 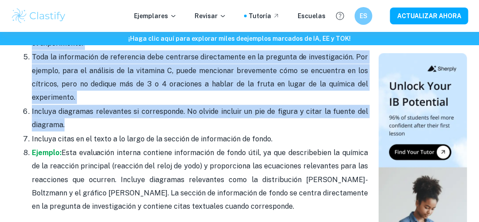 I want to click on font: Ejemplo:, so click(x=46, y=152).